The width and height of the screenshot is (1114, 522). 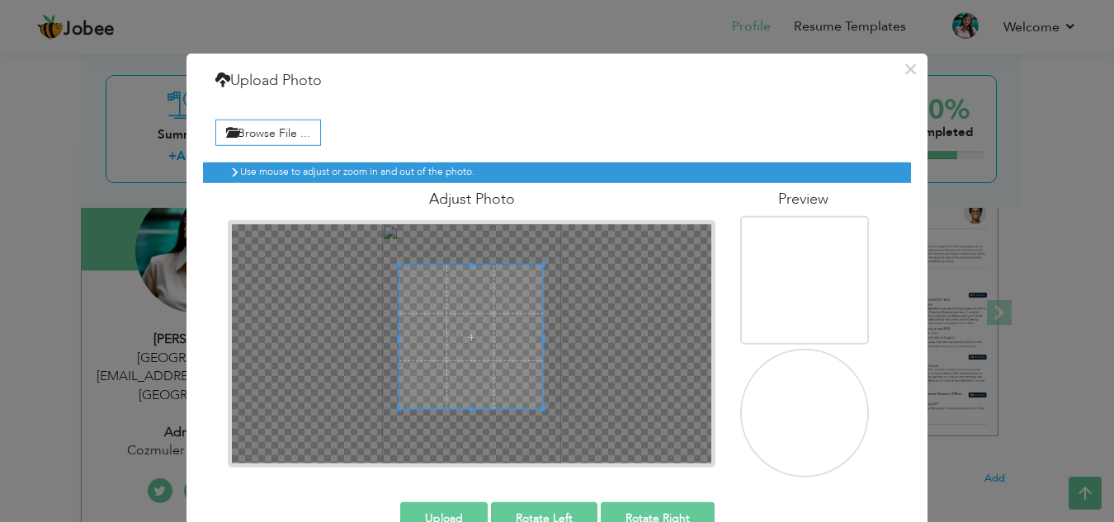 I want to click on h4: Adjust Photo, so click(x=471, y=200).